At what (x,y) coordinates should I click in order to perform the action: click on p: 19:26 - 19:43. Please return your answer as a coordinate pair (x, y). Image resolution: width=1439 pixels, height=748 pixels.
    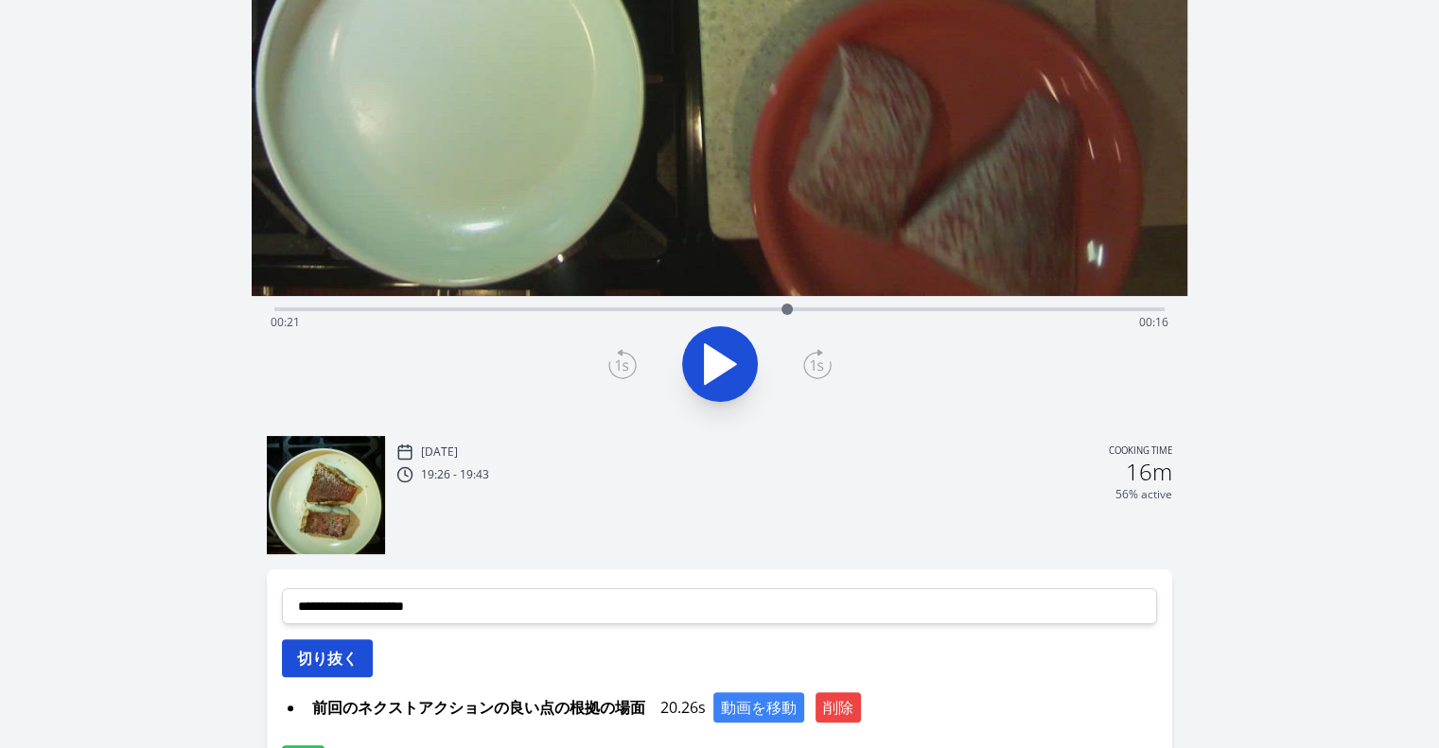
    Looking at the image, I should click on (455, 475).